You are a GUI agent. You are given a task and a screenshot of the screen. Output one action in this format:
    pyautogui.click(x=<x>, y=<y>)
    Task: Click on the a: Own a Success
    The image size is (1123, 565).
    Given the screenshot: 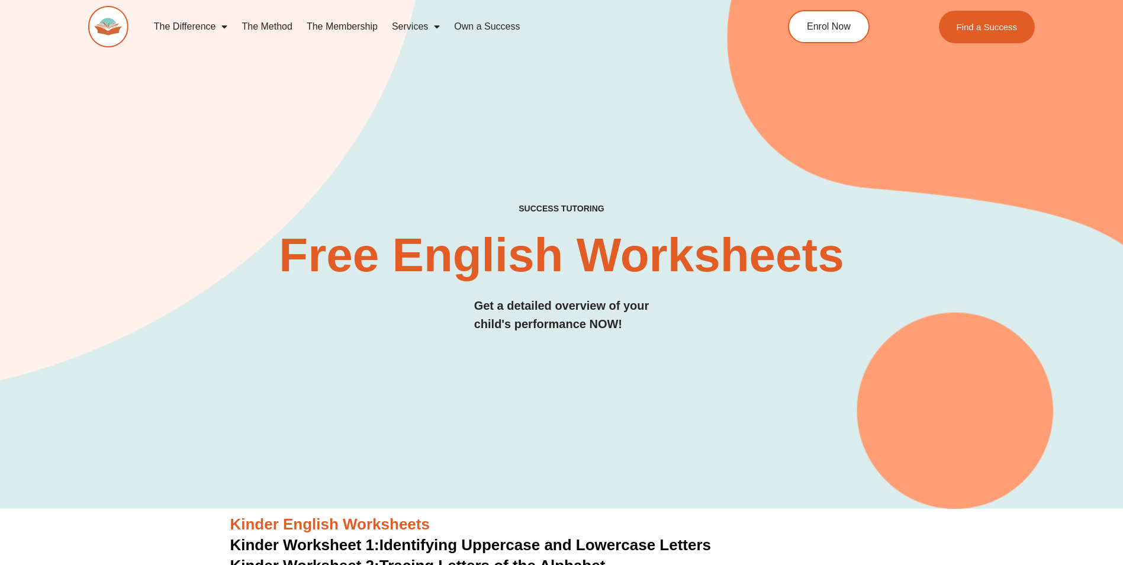 What is the action you would take?
    pyautogui.click(x=487, y=27)
    